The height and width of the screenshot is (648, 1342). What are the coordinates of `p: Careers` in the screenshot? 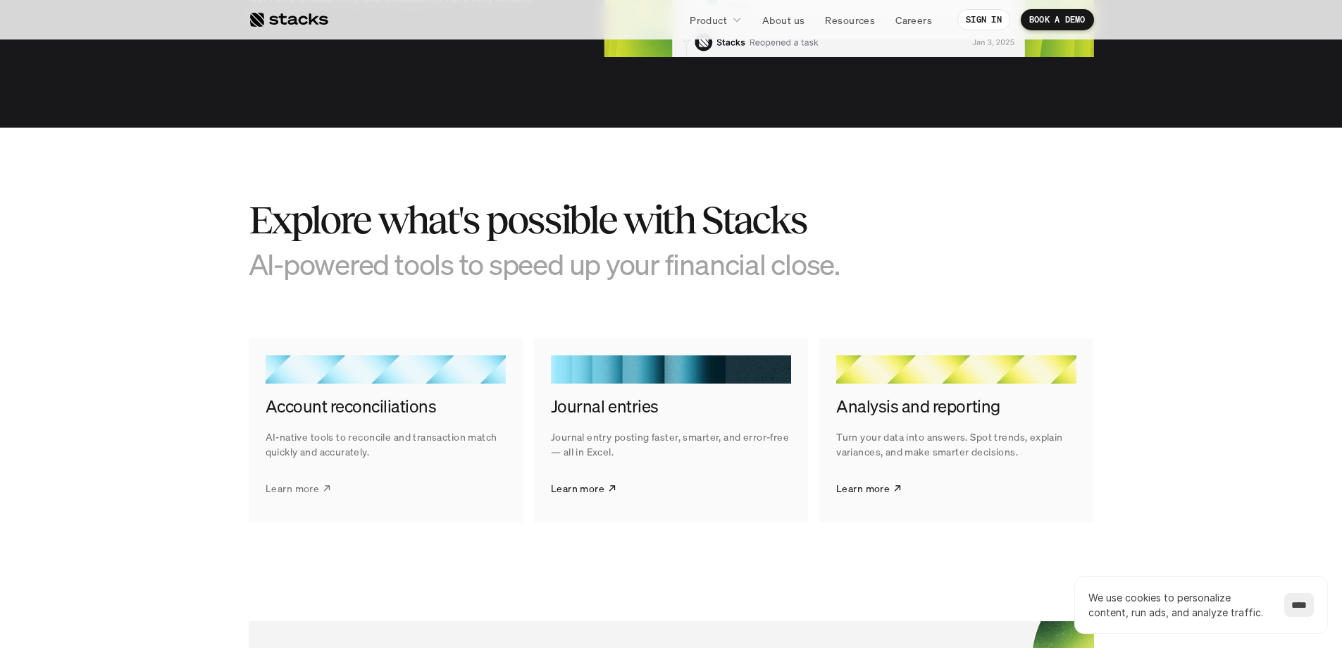 It's located at (914, 20).